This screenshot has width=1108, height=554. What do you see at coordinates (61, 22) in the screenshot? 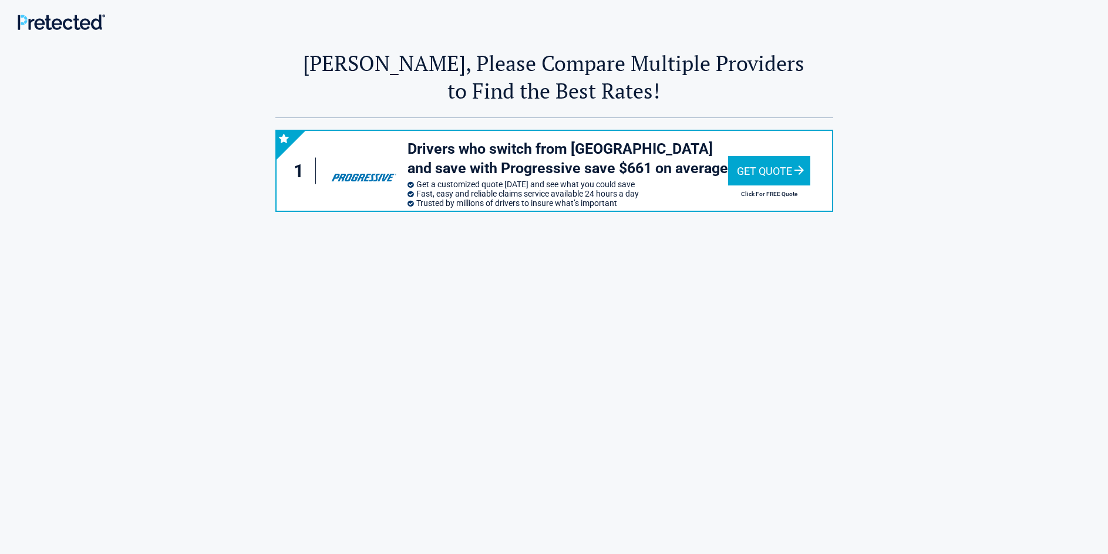
I see `img: Main Logo` at bounding box center [61, 22].